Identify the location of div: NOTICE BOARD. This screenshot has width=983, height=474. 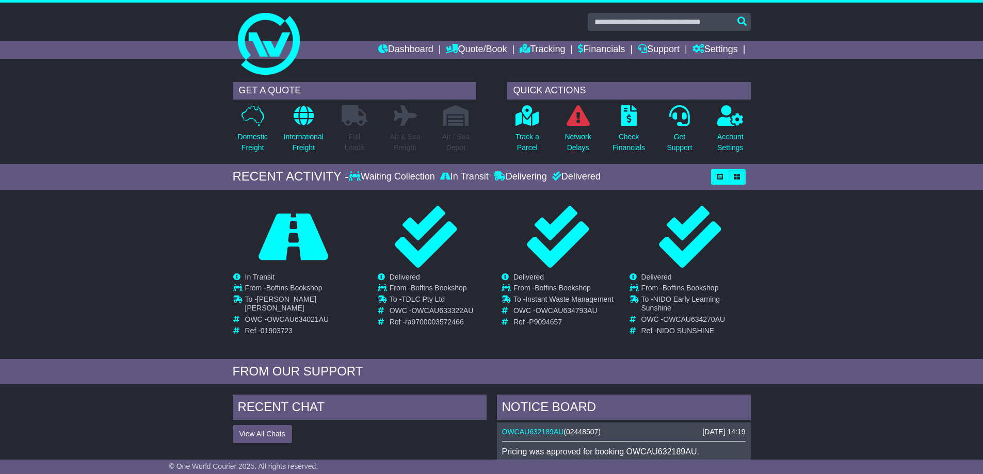
(624, 409).